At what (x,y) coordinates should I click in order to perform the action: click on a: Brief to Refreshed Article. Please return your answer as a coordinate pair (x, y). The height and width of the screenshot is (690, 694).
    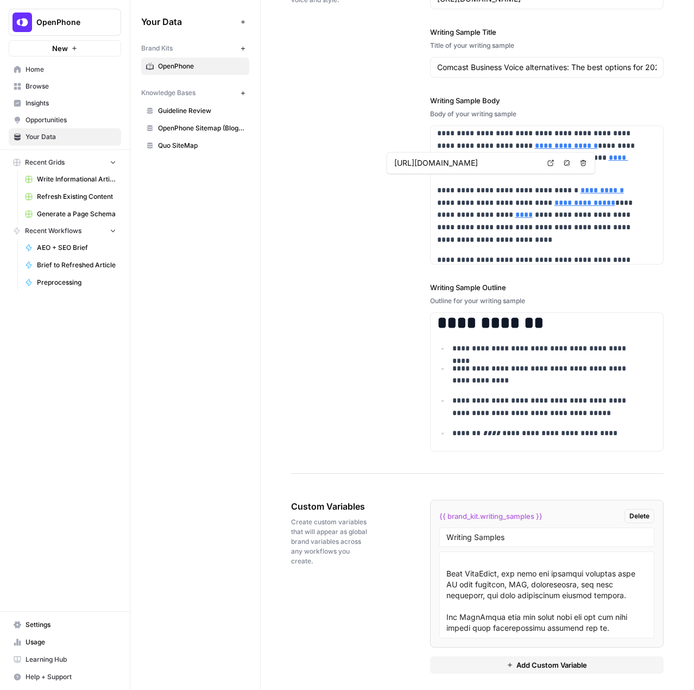
    Looking at the image, I should click on (71, 265).